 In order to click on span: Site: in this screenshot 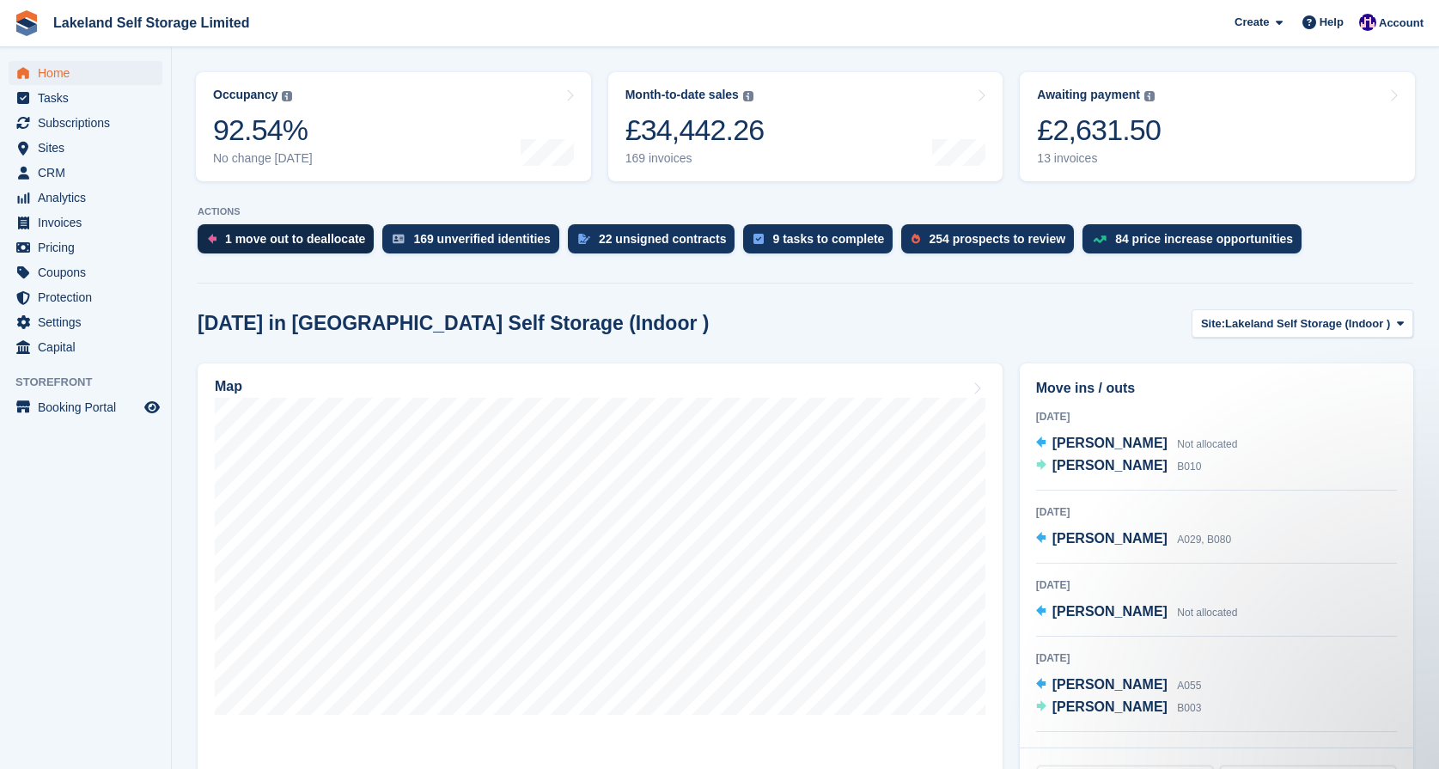, I will do `click(1213, 324)`.